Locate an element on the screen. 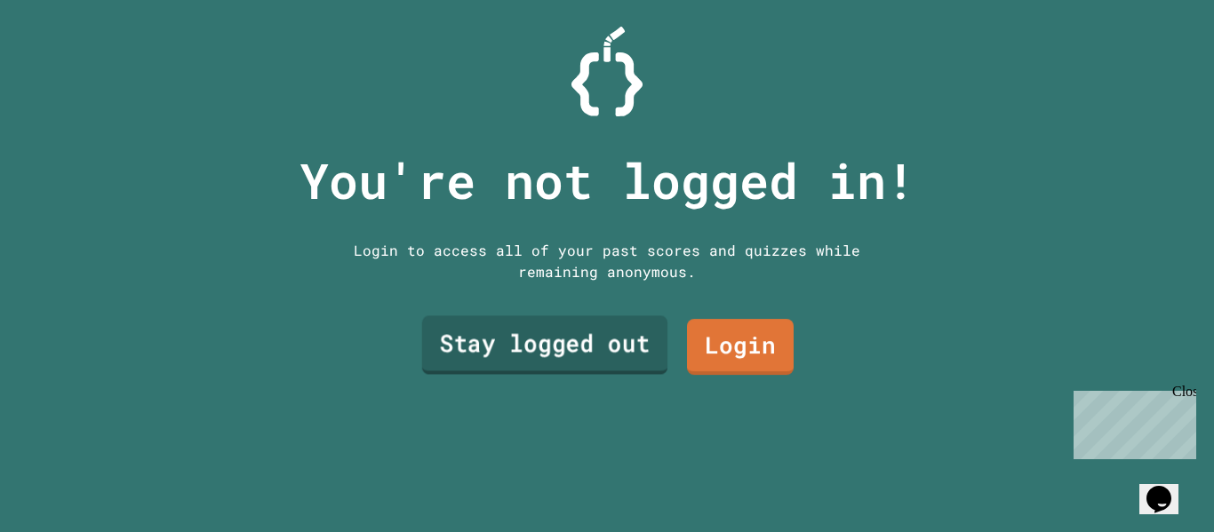  div: Login to access all of your past scores and quizzes while remaining anonymous. is located at coordinates (607, 261).